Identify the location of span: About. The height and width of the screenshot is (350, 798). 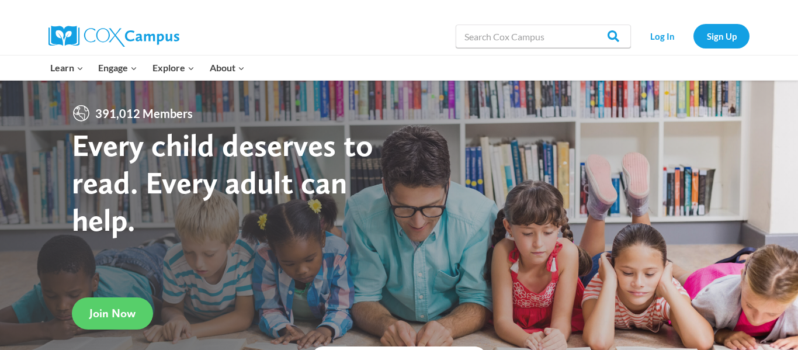
(227, 68).